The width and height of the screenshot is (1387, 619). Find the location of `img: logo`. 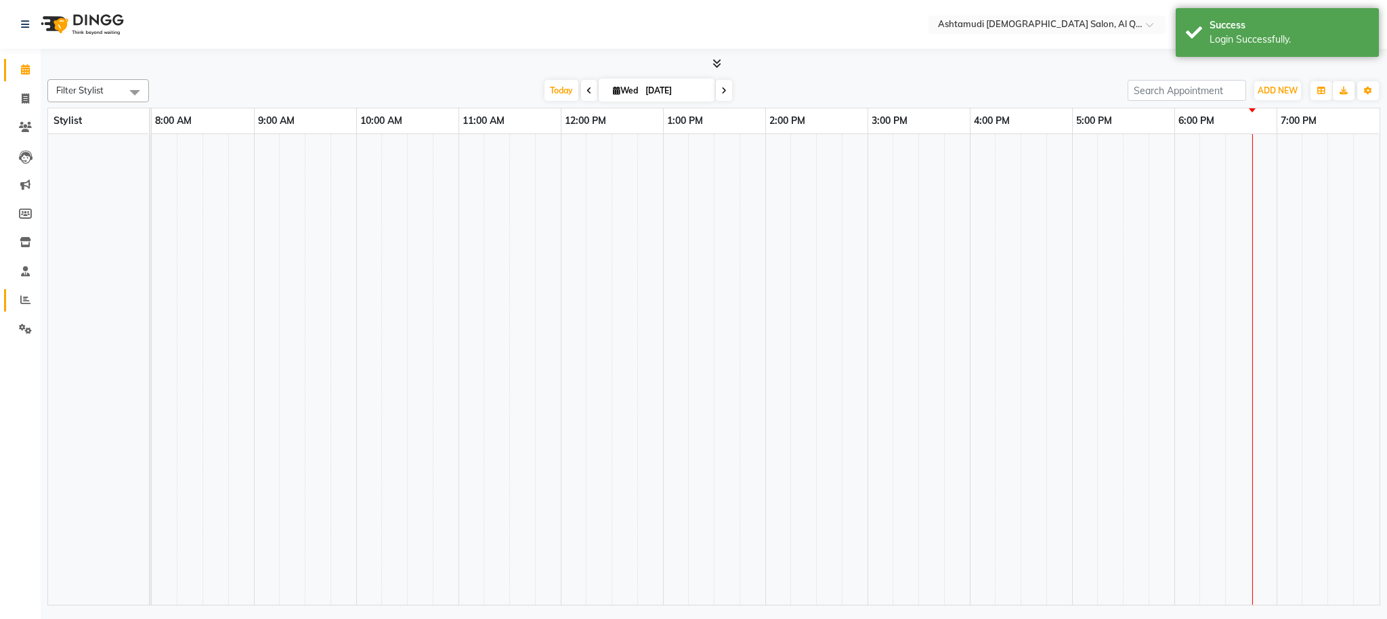

img: logo is located at coordinates (81, 24).